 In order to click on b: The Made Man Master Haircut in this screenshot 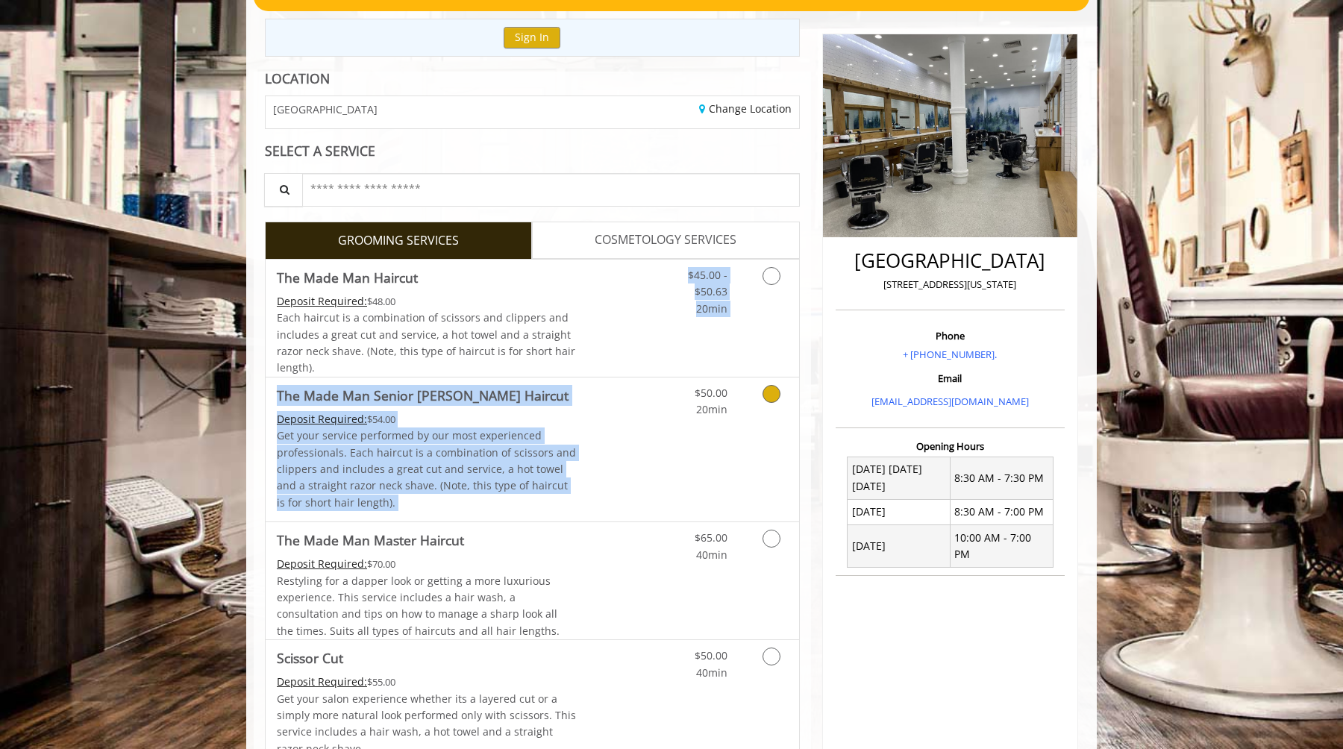, I will do `click(370, 540)`.